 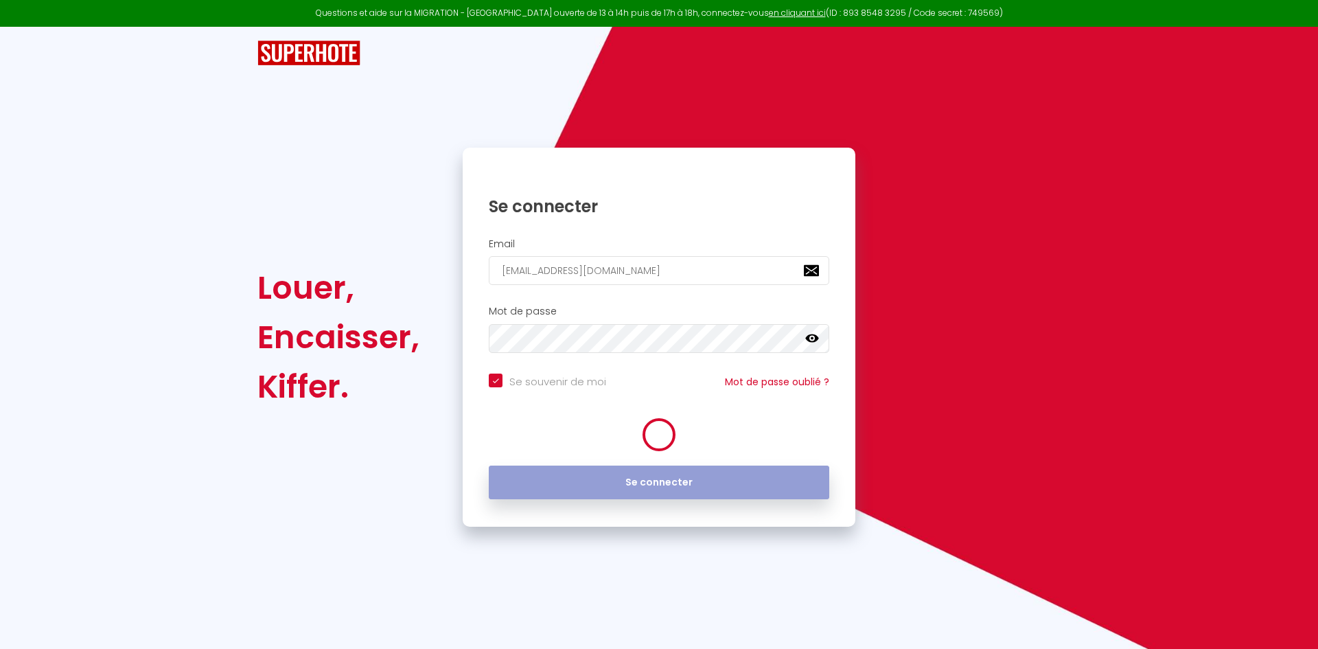 What do you see at coordinates (659, 244) in the screenshot?
I see `h2: Email` at bounding box center [659, 244].